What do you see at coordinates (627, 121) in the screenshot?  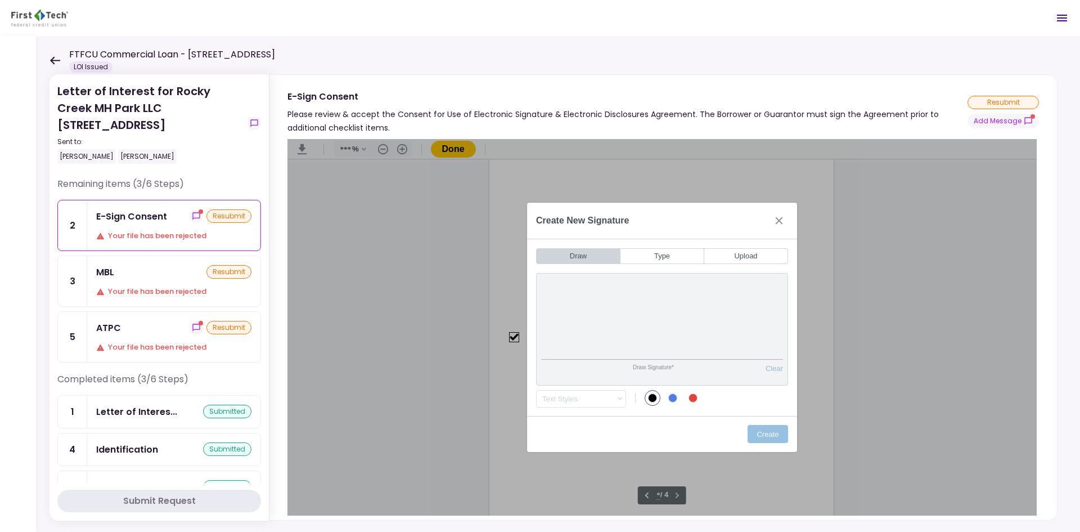 I see `div: Please review & accept the Consent for Use of Electronic Signature & Electronic Disclosures Agree...` at bounding box center [627, 121].